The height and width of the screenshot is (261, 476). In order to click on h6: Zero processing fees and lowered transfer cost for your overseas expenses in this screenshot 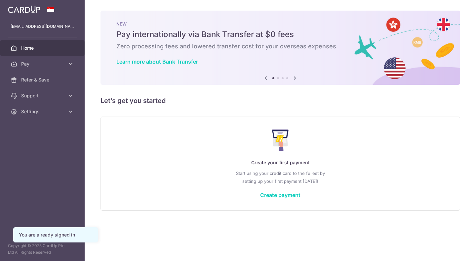, I will do `click(281, 46)`.